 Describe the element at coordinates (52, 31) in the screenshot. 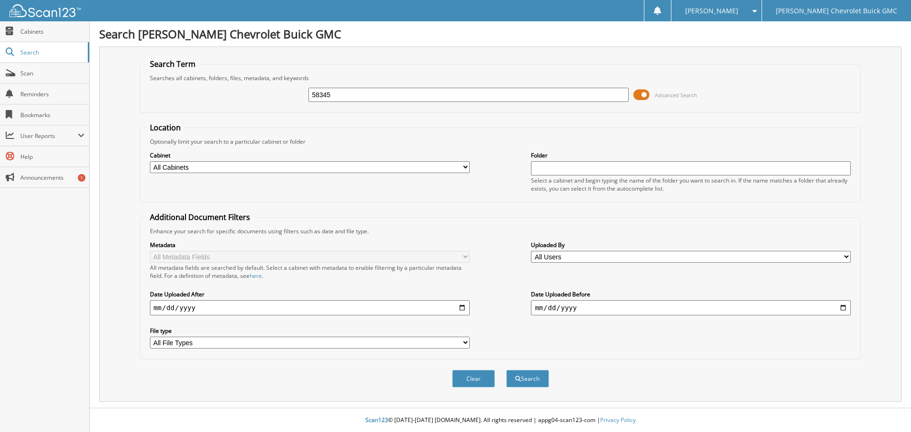

I see `span: Cabinets` at that location.